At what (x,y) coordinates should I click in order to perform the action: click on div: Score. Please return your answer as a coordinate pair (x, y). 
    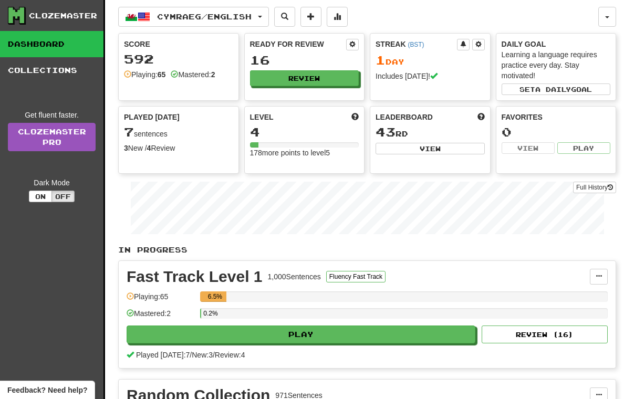
    Looking at the image, I should click on (179, 44).